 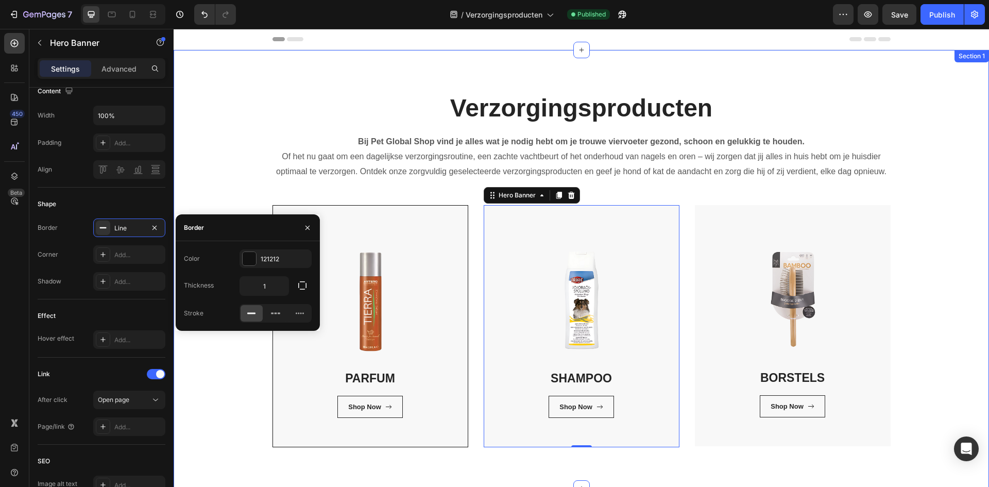 What do you see at coordinates (129, 228) in the screenshot?
I see `div: Line` at bounding box center [129, 228].